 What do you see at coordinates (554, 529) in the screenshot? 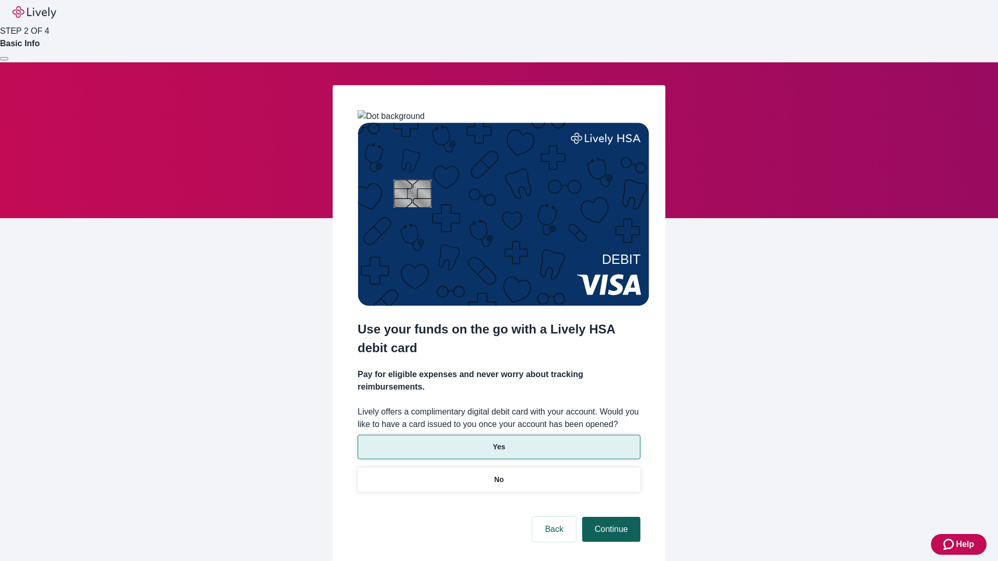
I see `button: Back` at bounding box center [554, 529].